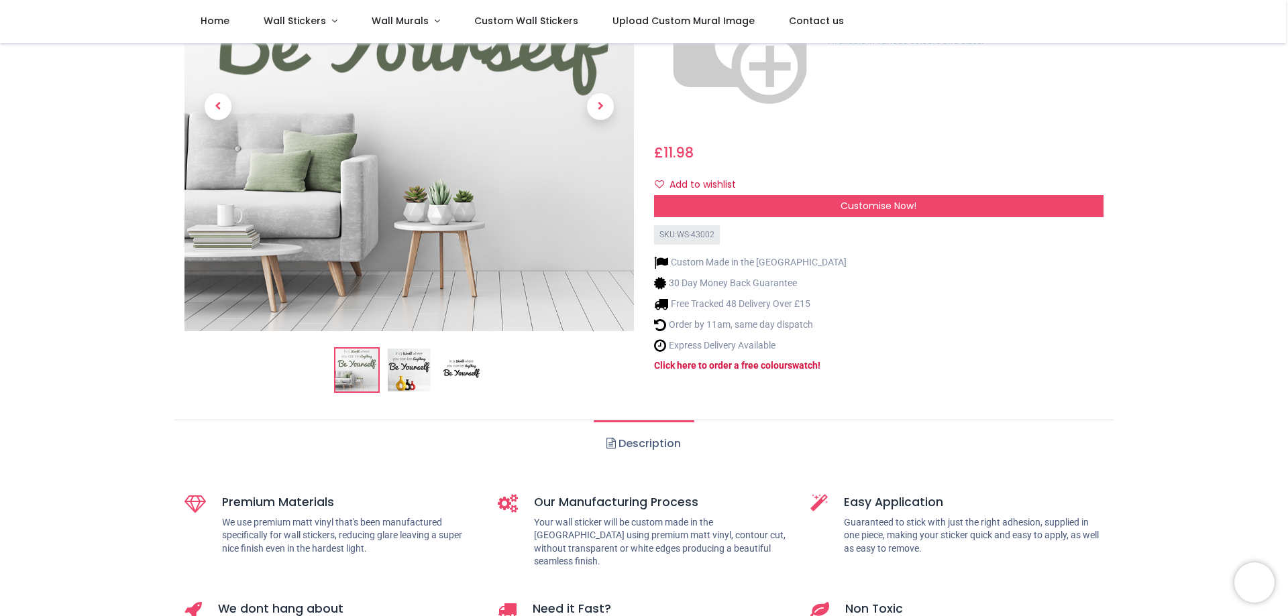 Image resolution: width=1288 pixels, height=616 pixels. Describe the element at coordinates (526, 21) in the screenshot. I see `span: Custom Wall Stickers` at that location.